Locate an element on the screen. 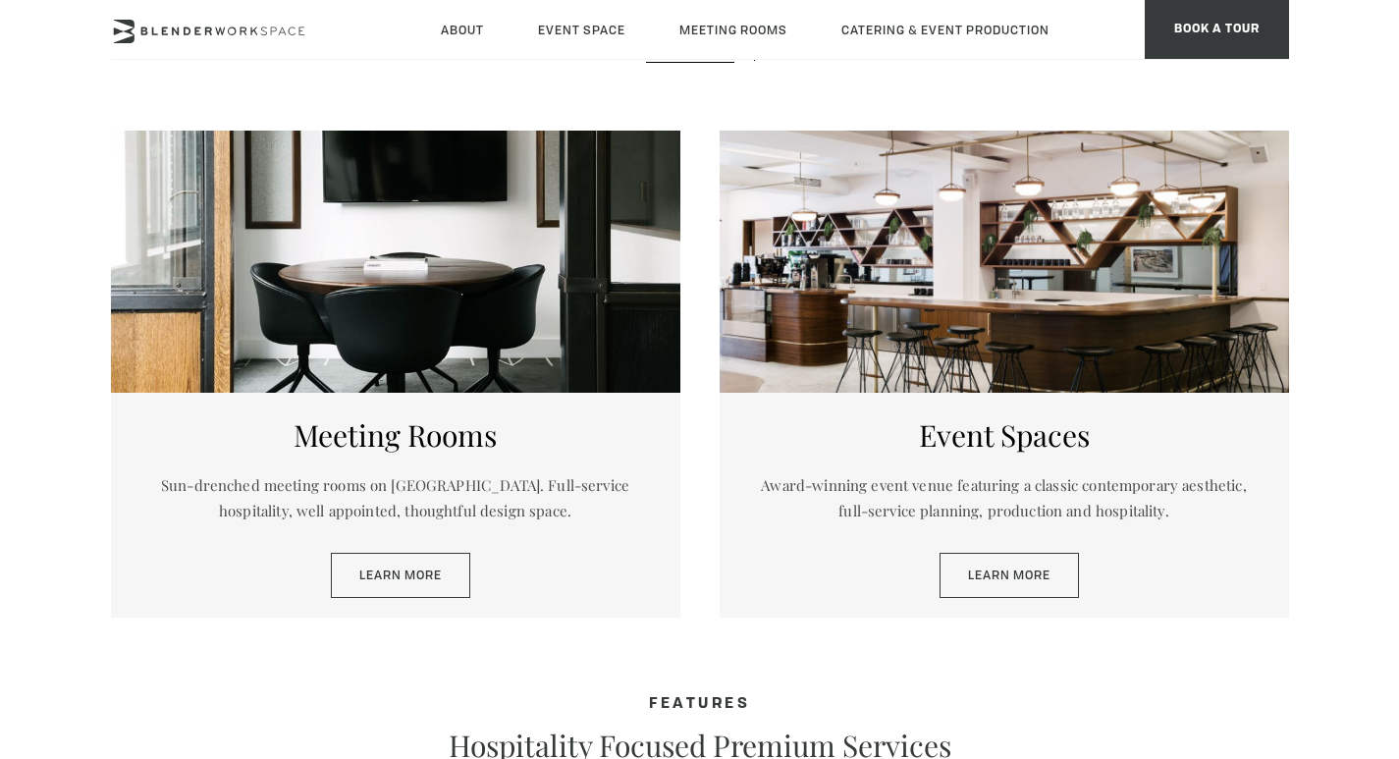  h4: Features is located at coordinates (700, 704).